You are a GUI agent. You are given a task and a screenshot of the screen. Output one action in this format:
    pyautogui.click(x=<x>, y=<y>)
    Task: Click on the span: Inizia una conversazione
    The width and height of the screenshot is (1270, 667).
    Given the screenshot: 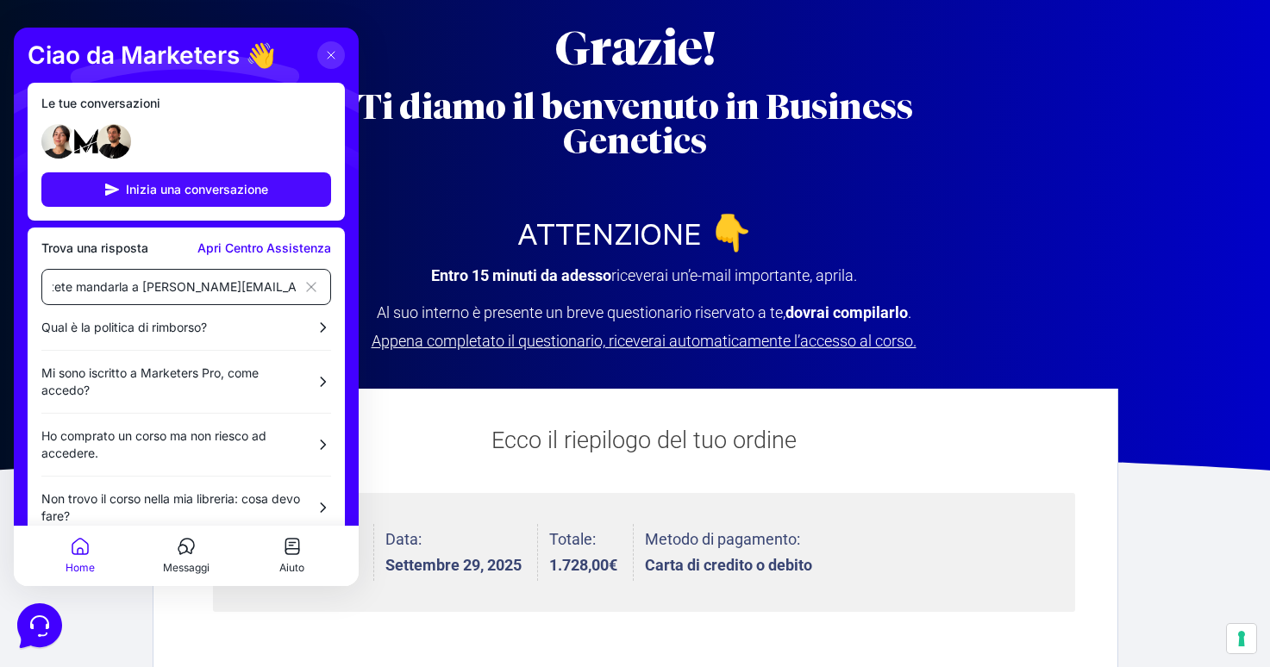 What is the action you would take?
    pyautogui.click(x=183, y=162)
    